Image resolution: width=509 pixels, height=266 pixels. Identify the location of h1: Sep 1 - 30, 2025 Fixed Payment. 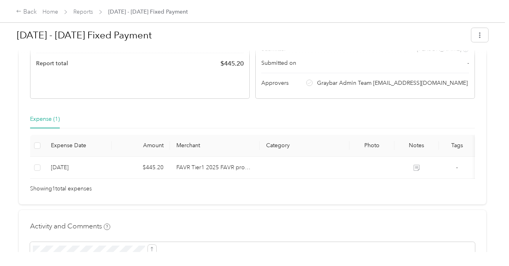
(241, 35).